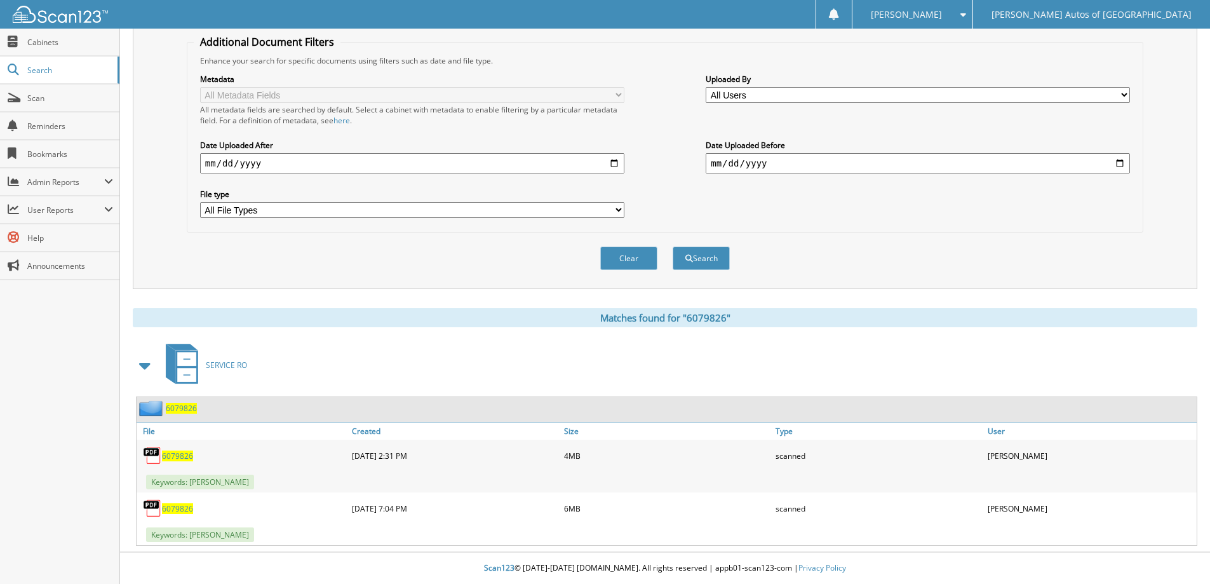  Describe the element at coordinates (65, 210) in the screenshot. I see `span: User Reports` at that location.